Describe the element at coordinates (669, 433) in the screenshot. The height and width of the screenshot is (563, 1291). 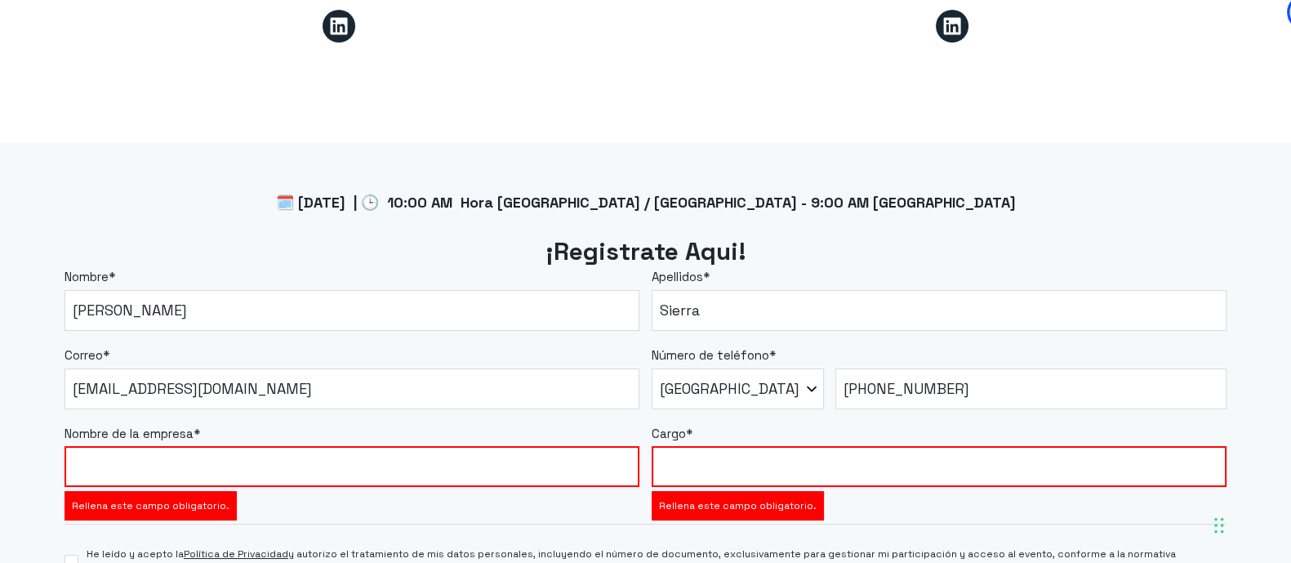
I see `span: Cargo` at that location.